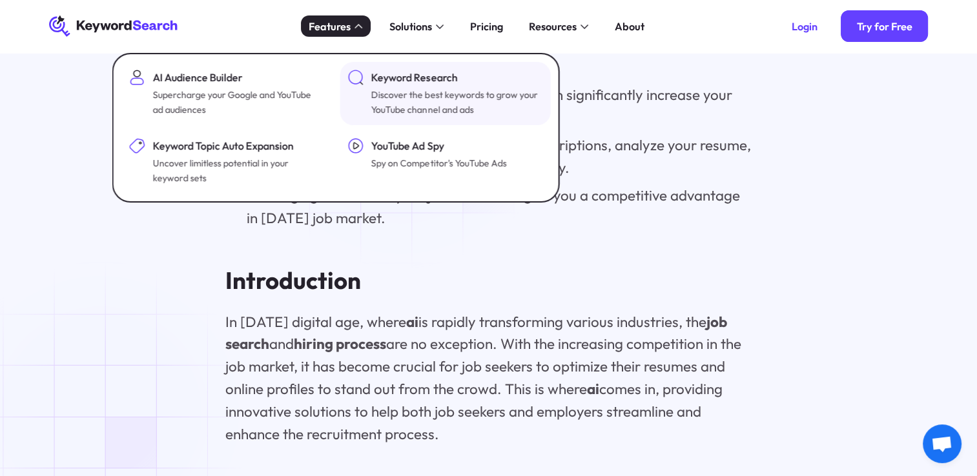  I want to click on div: About, so click(629, 26).